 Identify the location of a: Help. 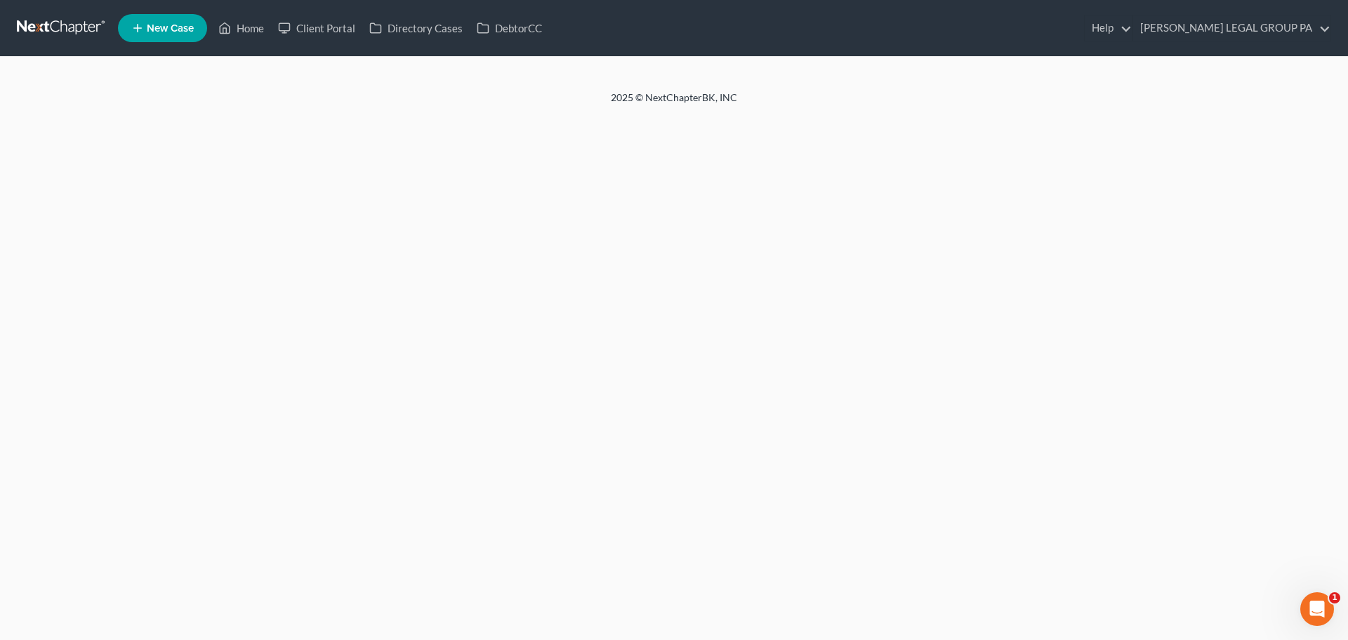
(1108, 28).